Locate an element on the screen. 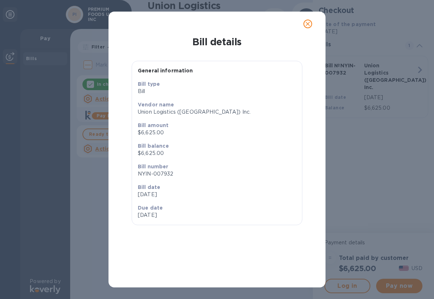 Image resolution: width=434 pixels, height=299 pixels. h1: Bill details is located at coordinates (217, 42).